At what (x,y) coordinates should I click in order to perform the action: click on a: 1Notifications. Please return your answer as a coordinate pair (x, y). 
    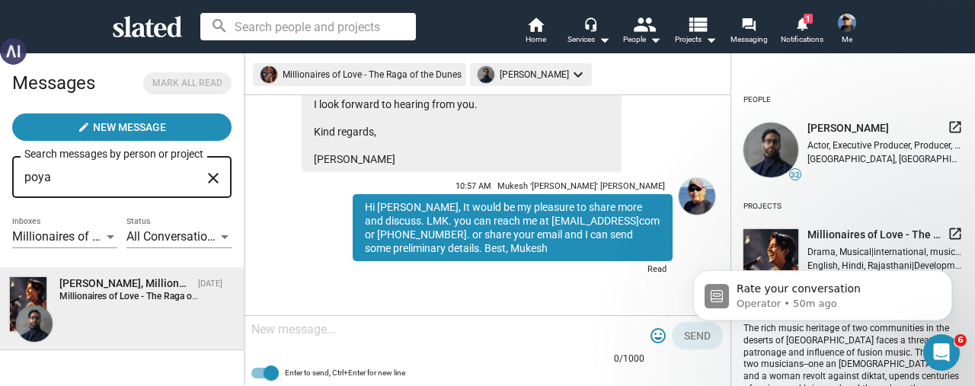
    Looking at the image, I should click on (802, 32).